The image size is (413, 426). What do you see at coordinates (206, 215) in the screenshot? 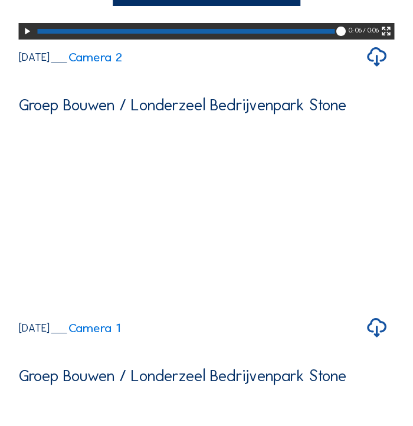
I see `video: Your browser does not support the video tag.` at bounding box center [206, 215].